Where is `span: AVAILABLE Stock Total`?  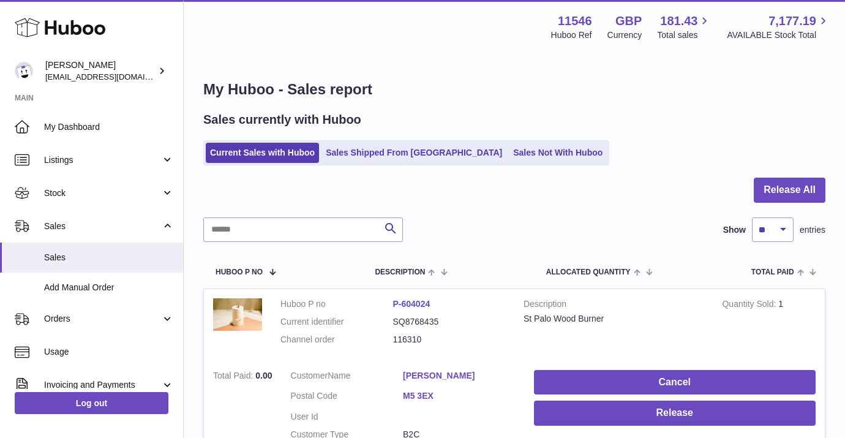
span: AVAILABLE Stock Total is located at coordinates (778, 35).